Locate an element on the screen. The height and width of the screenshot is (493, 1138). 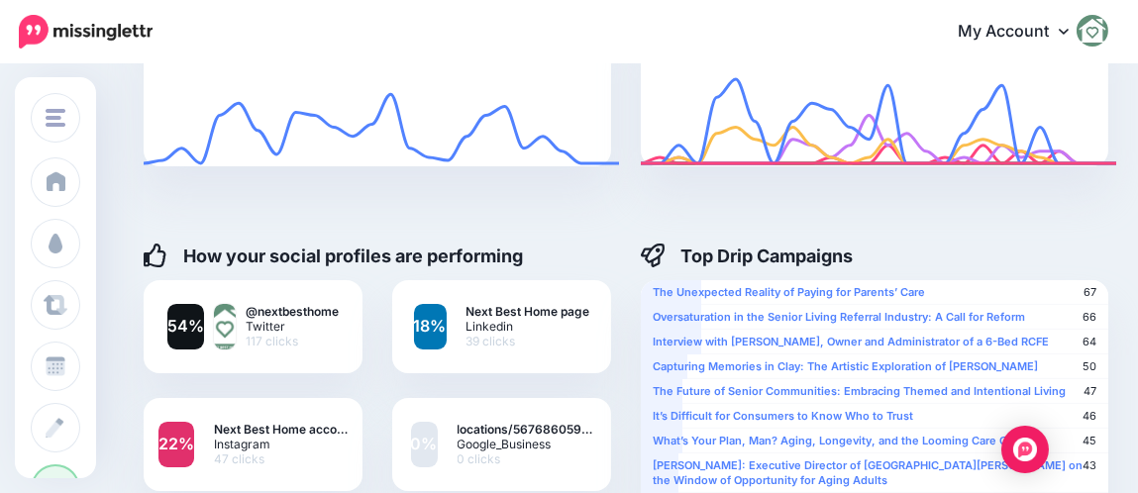
h4: Top Drip Campaigns is located at coordinates (747, 256).